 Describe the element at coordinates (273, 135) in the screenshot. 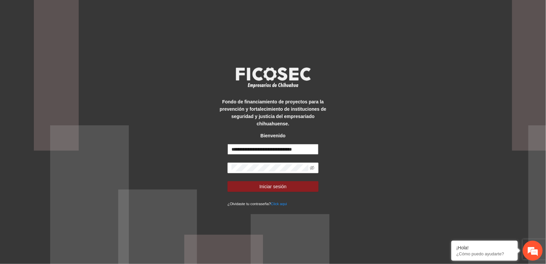

I see `strong: Bienvenido` at that location.